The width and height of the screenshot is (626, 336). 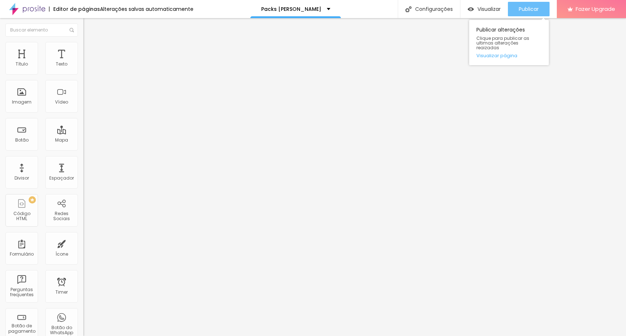 What do you see at coordinates (22, 178) in the screenshot?
I see `div: Divisor` at bounding box center [22, 178].